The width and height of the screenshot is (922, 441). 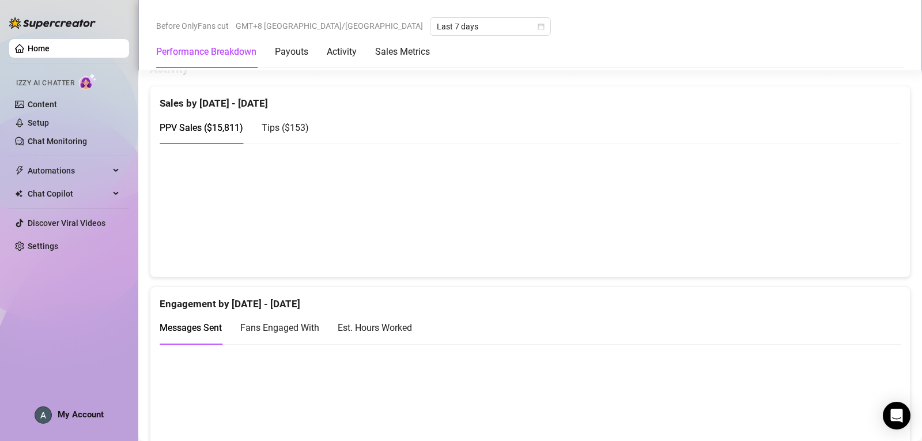 What do you see at coordinates (66, 223) in the screenshot?
I see `a: Discover Viral Videos` at bounding box center [66, 223].